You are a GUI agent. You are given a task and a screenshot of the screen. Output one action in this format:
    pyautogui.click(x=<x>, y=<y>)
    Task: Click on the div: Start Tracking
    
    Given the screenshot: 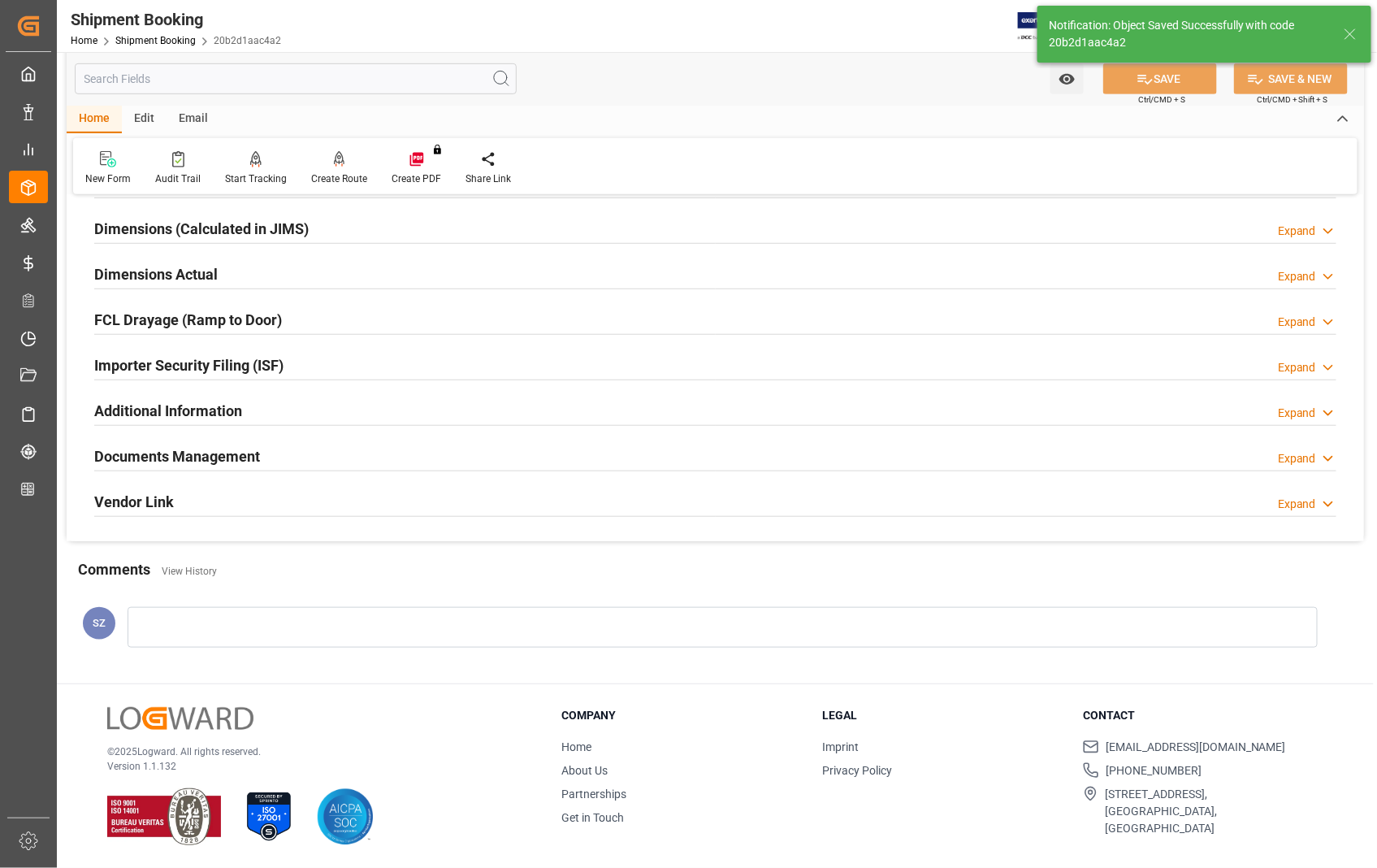 What is the action you would take?
    pyautogui.click(x=256, y=178)
    